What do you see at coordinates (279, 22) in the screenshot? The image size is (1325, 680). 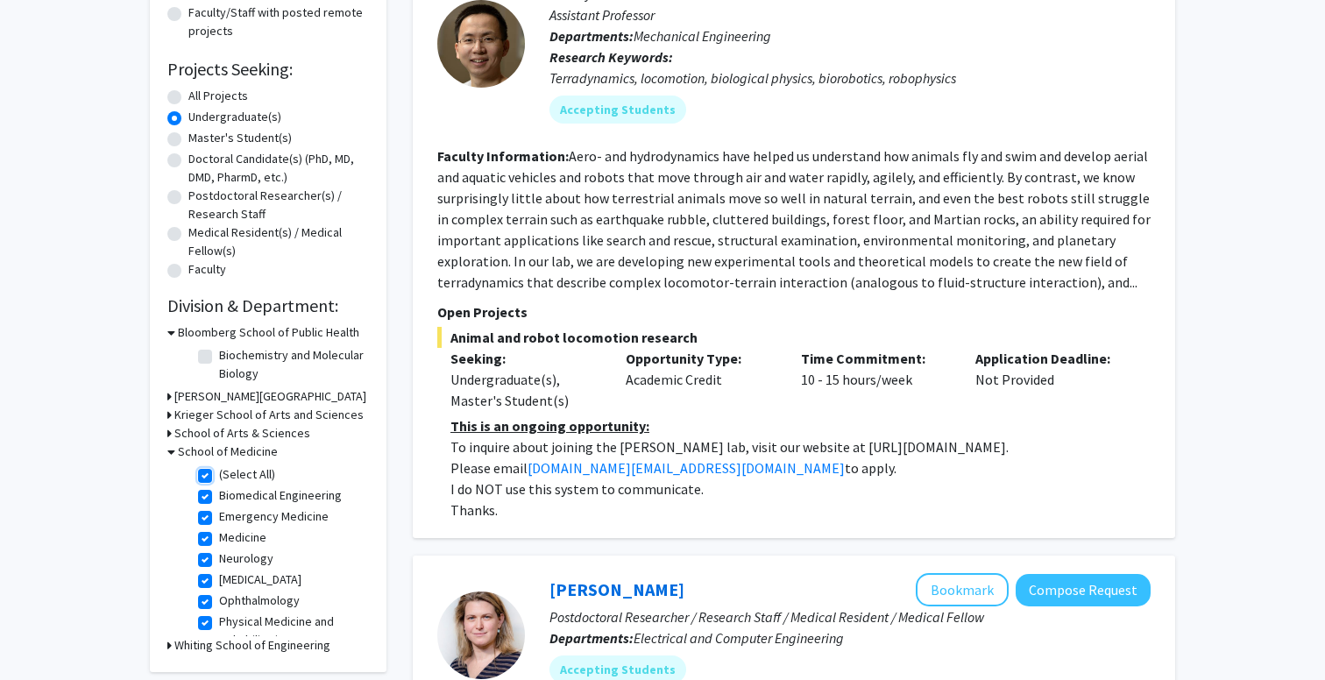 I see `label: Faculty/Staff with posted remote projects` at bounding box center [279, 22].